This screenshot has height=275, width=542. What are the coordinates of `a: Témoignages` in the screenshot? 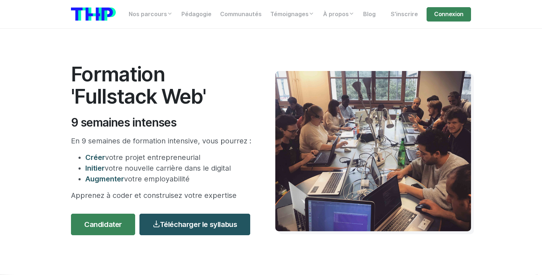 It's located at (292, 14).